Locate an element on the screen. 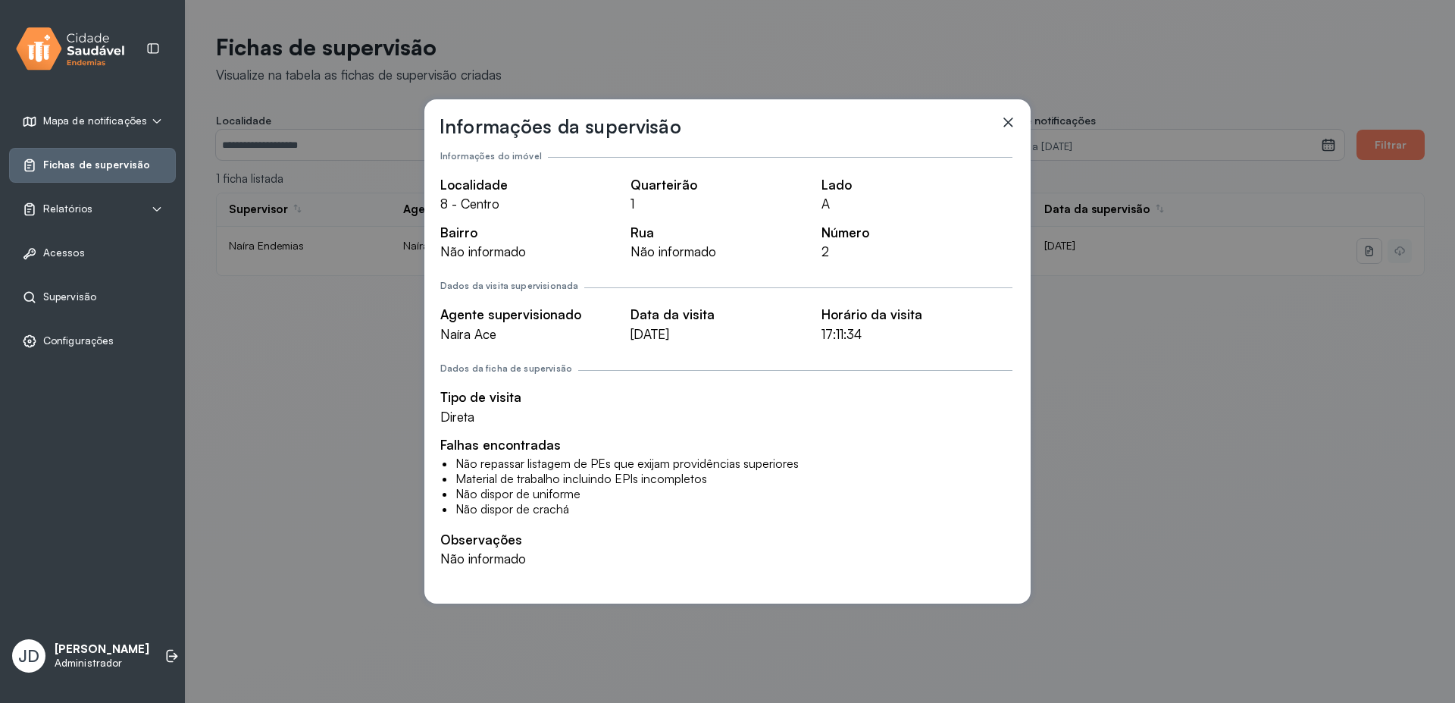 This screenshot has width=1455, height=703. div: A is located at coordinates (917, 203).